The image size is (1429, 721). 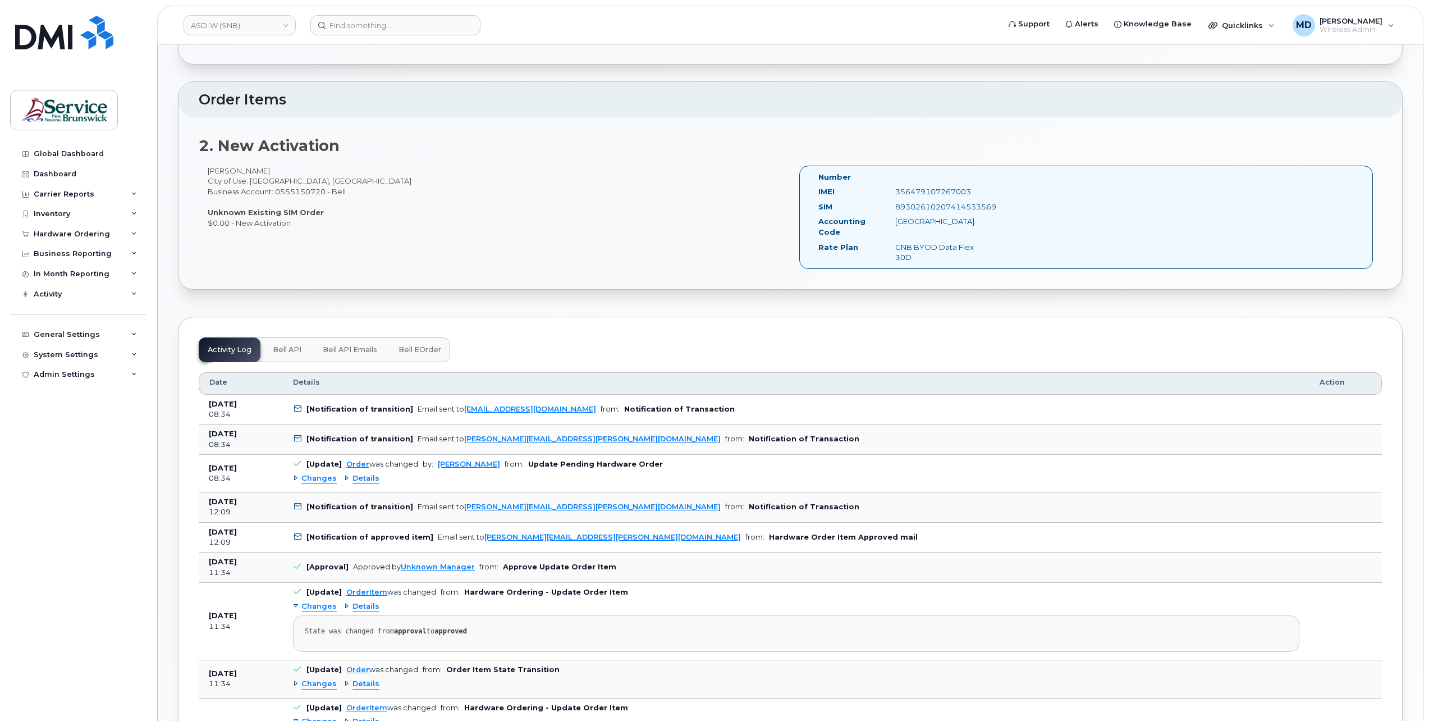 I want to click on span: Alerts, so click(x=1087, y=24).